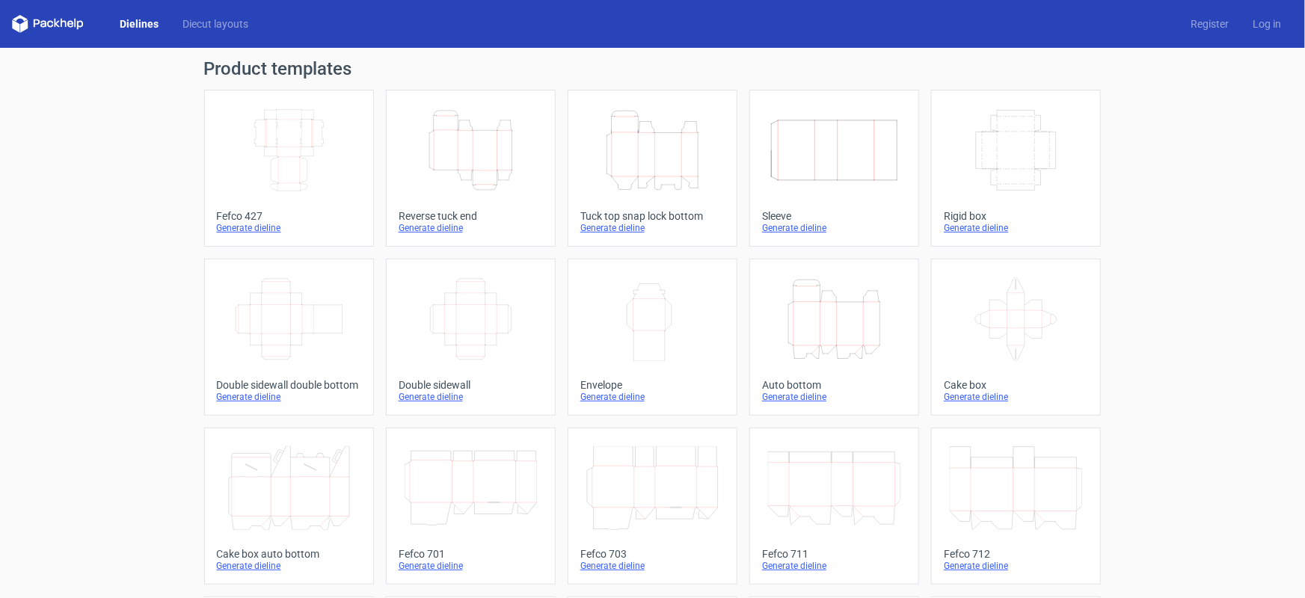 The height and width of the screenshot is (598, 1305). What do you see at coordinates (1016, 554) in the screenshot?
I see `div: Fefco 712` at bounding box center [1016, 554].